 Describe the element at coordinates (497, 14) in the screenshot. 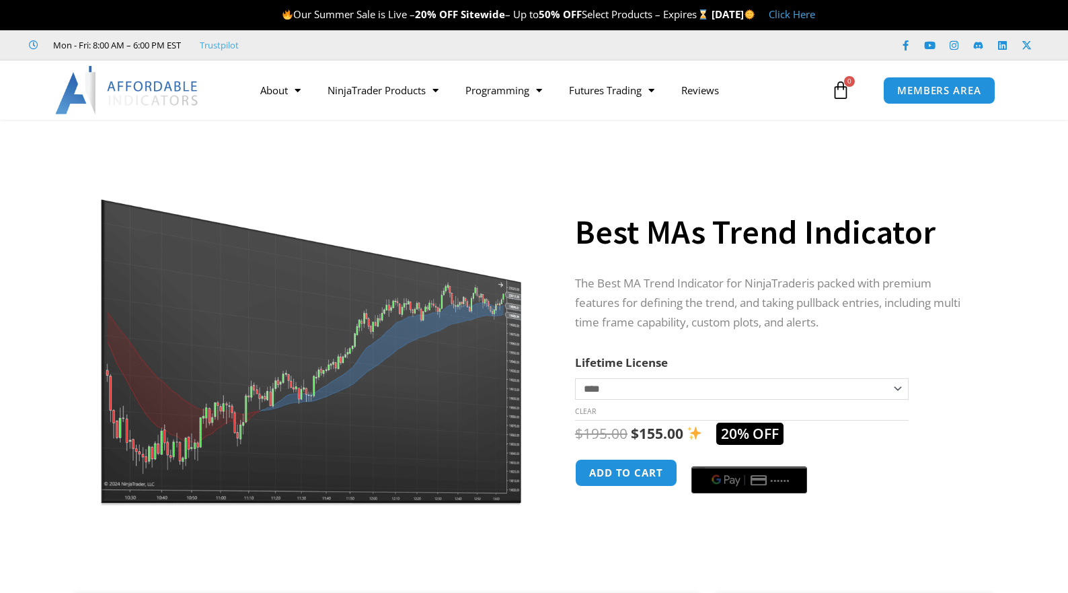

I see `span: Our Summer Sale is Live – – Up to Select Products – Expires` at that location.